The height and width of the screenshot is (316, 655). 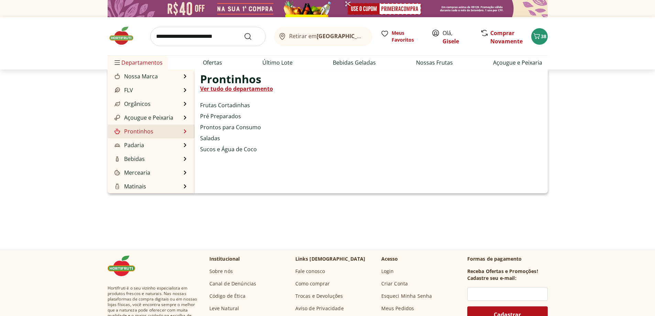 I want to click on h3: Receba Ofertas e Promoções!, so click(x=502, y=271).